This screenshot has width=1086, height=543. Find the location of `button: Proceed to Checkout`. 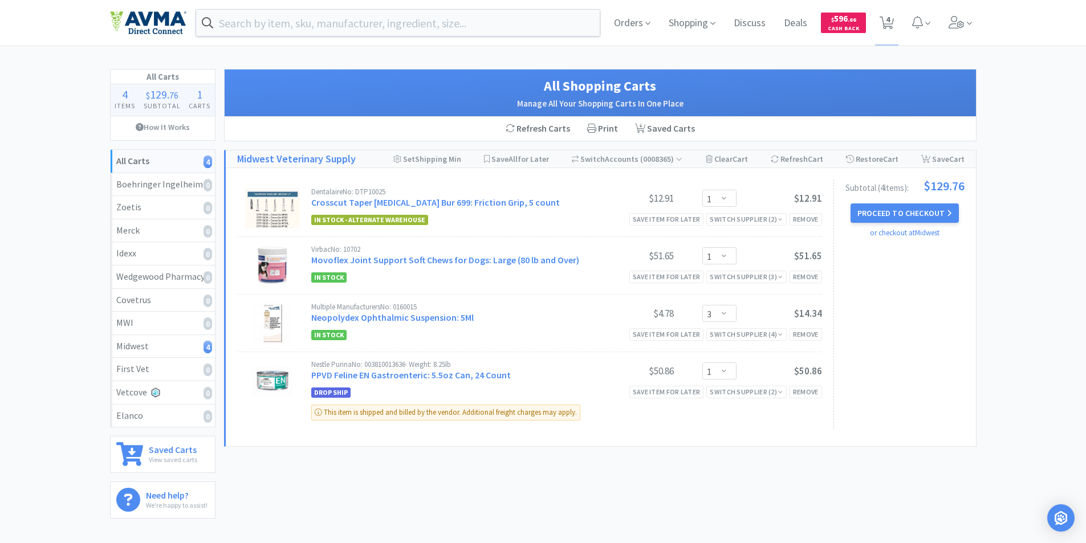

button: Proceed to Checkout is located at coordinates (905, 213).